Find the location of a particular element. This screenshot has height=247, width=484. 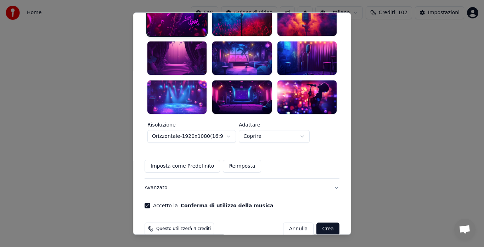

button: Imposta come Predefinito is located at coordinates (182, 166).